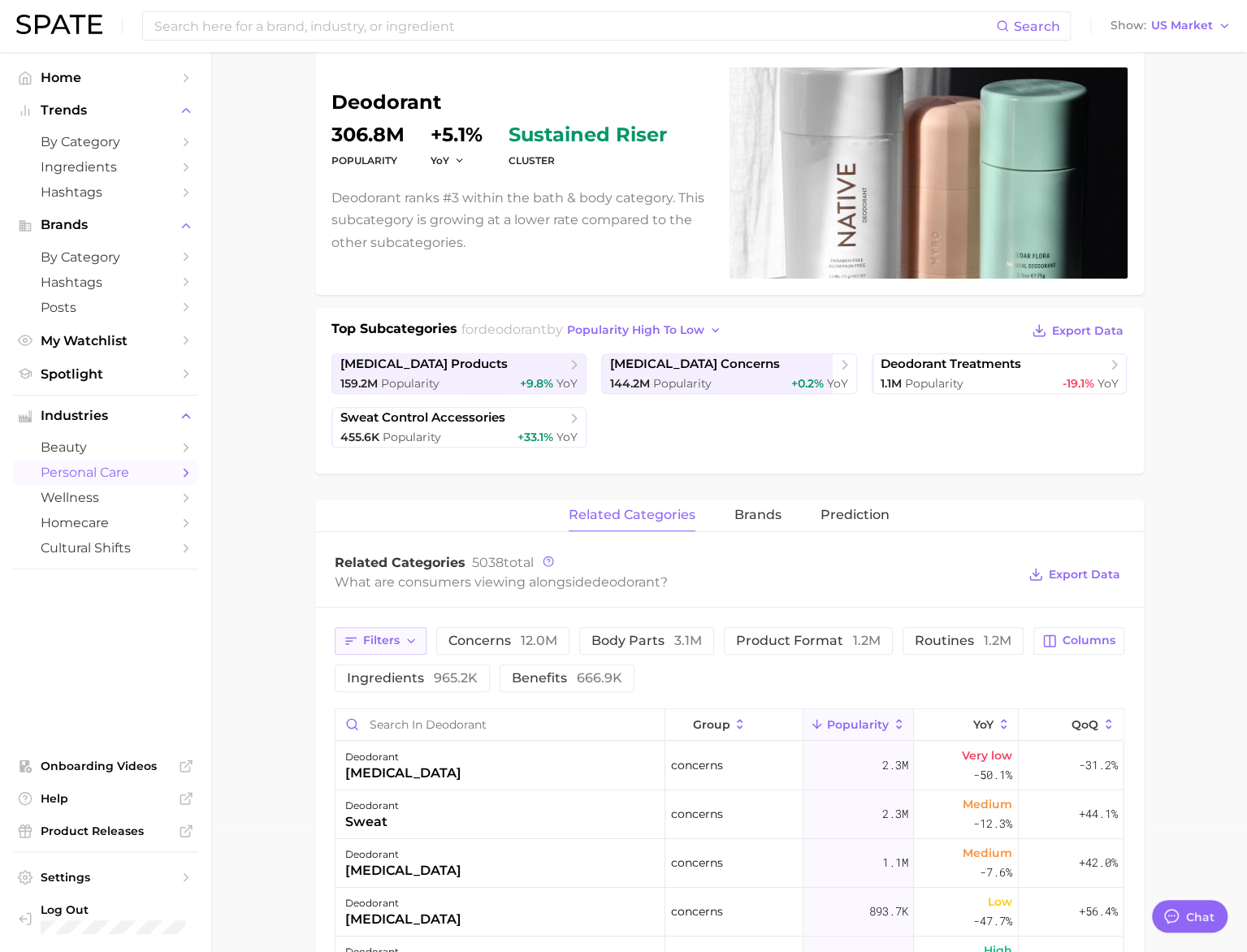  Describe the element at coordinates (105, 798) in the screenshot. I see `a: Help` at that location.